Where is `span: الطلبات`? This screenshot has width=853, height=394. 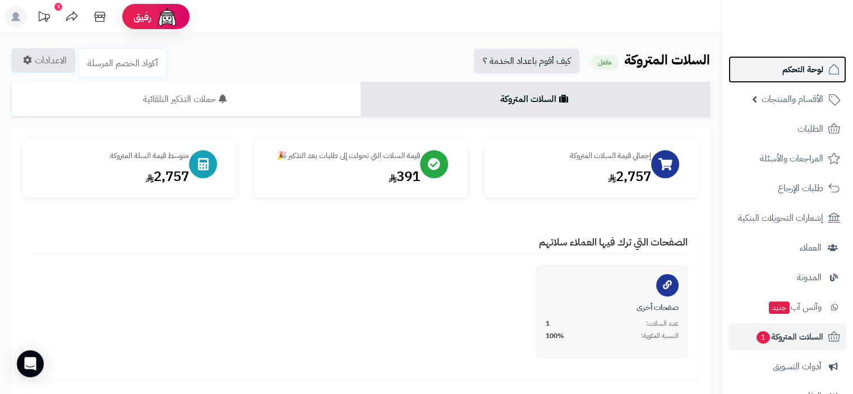
span: الطلبات is located at coordinates (810, 129).